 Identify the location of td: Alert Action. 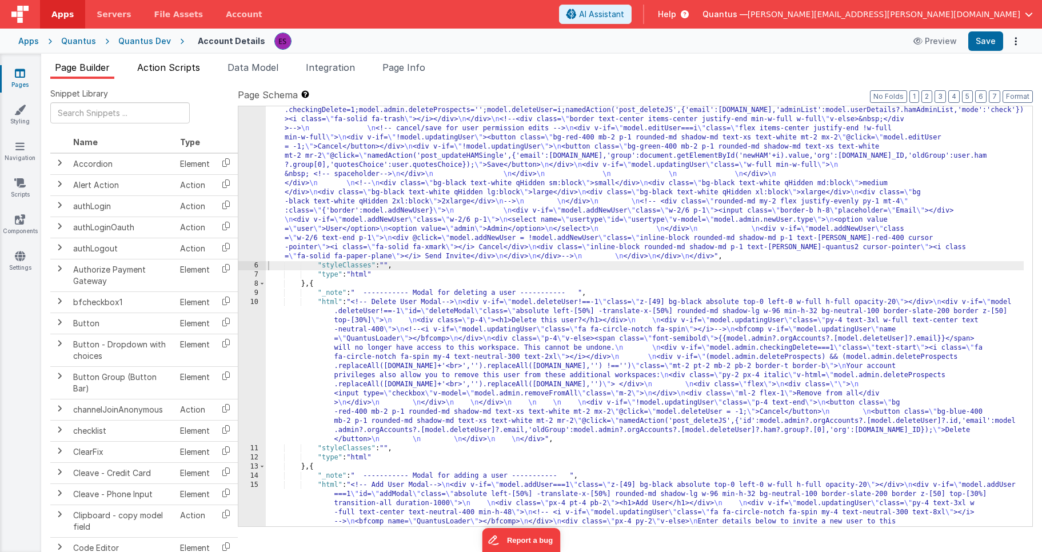
(122, 185).